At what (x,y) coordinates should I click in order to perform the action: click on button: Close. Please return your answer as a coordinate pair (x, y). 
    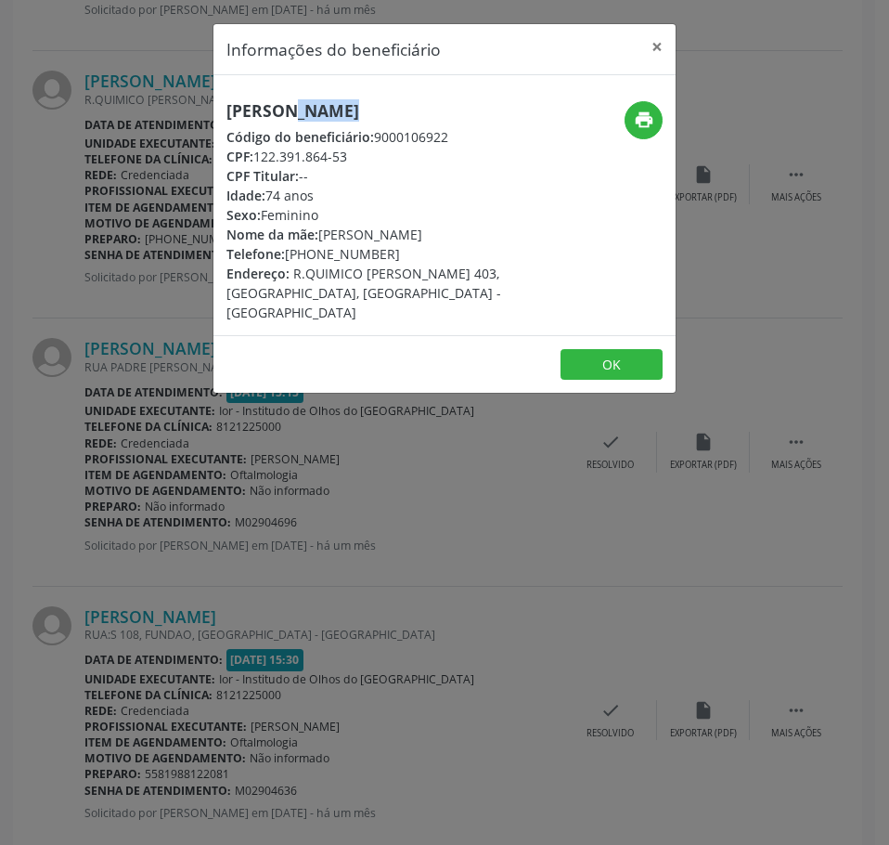
    Looking at the image, I should click on (657, 46).